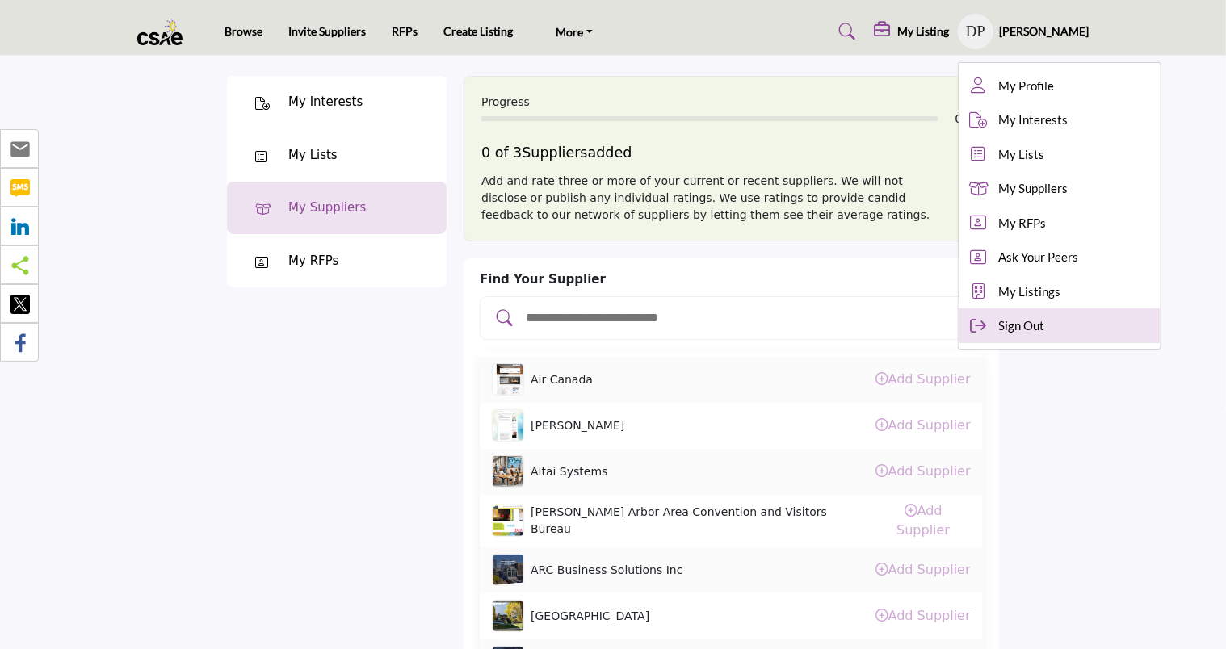 The width and height of the screenshot is (1226, 649). Describe the element at coordinates (508, 521) in the screenshot. I see `img: ann-arbor-area-convention-and-visitors-bureau logo` at that location.